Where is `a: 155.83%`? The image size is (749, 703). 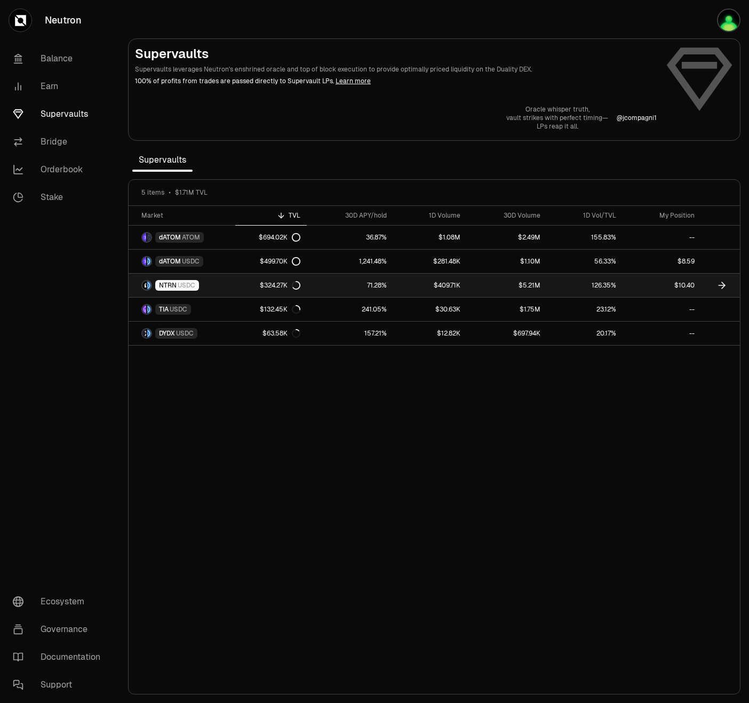
a: 155.83% is located at coordinates (584, 237).